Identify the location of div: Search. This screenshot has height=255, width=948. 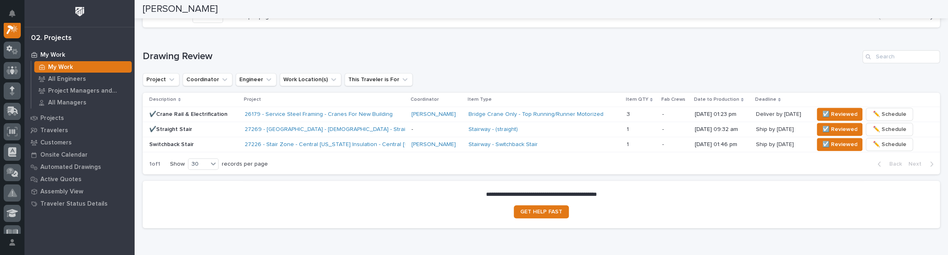
(901, 57).